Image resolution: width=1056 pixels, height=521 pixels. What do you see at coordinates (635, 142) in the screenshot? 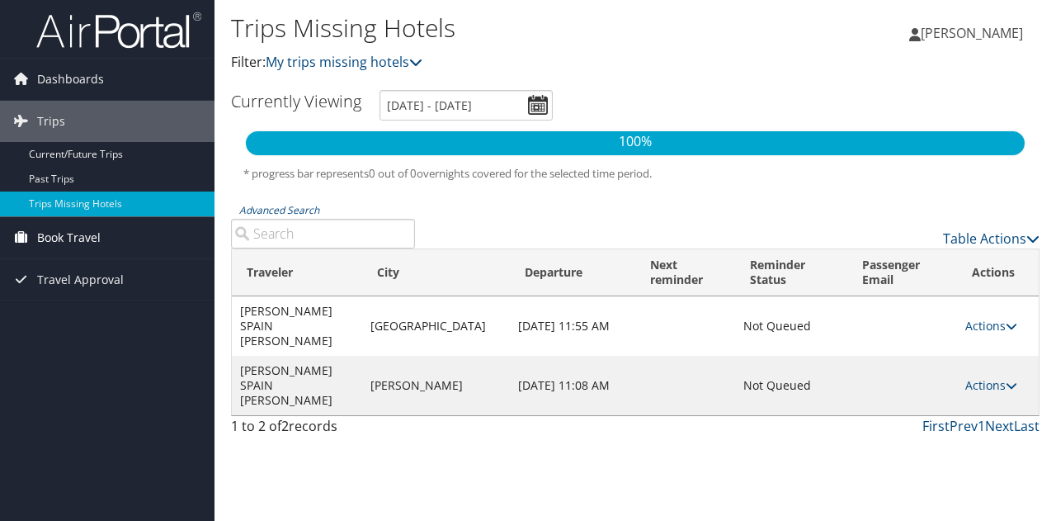
I see `p: 100%` at bounding box center [635, 142].